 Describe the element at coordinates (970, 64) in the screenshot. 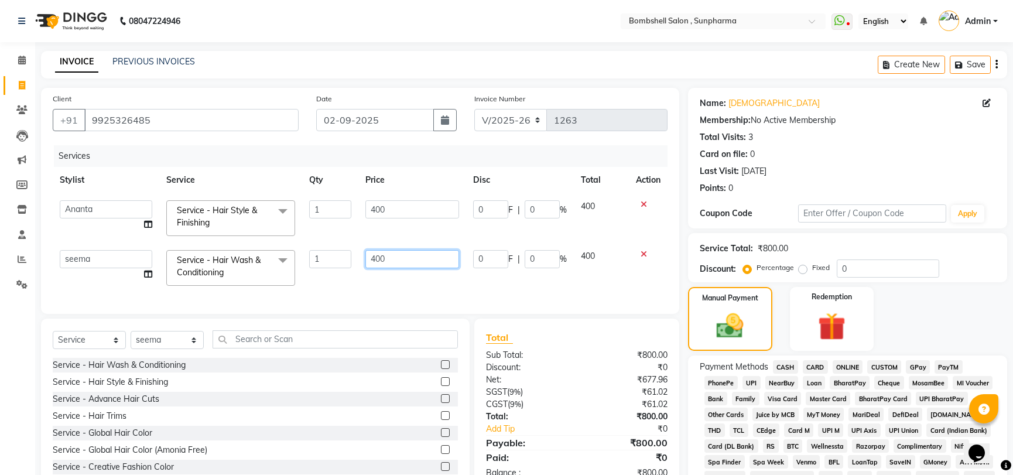

I see `button: Save` at that location.